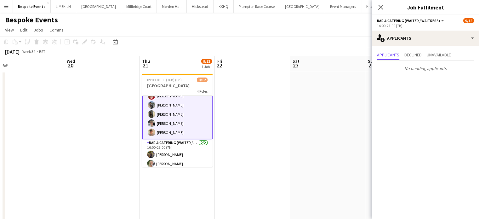  What do you see at coordinates (9, 30) in the screenshot?
I see `a: View` at bounding box center [9, 30].